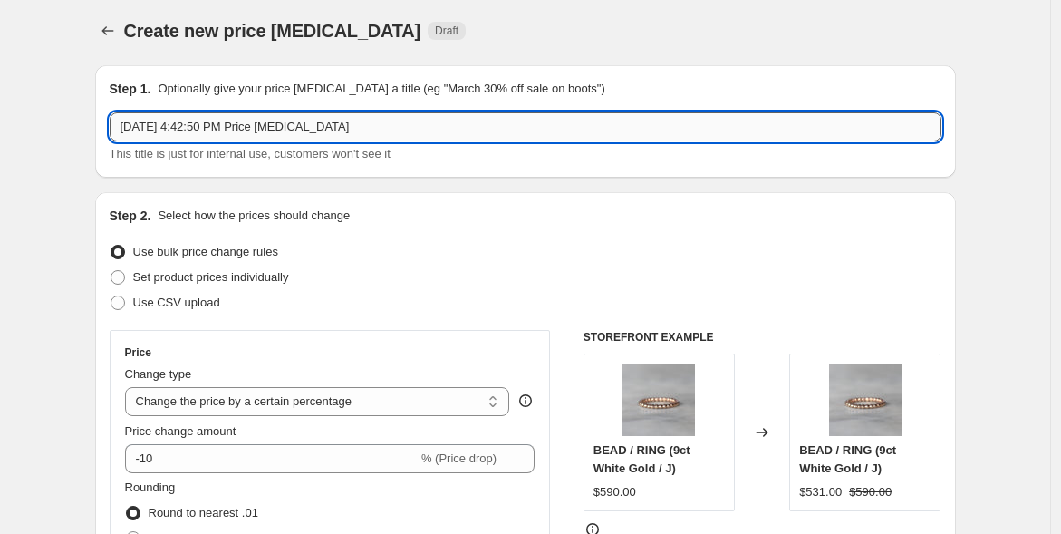 The width and height of the screenshot is (1061, 534). I want to click on strike: $590.00, so click(870, 492).